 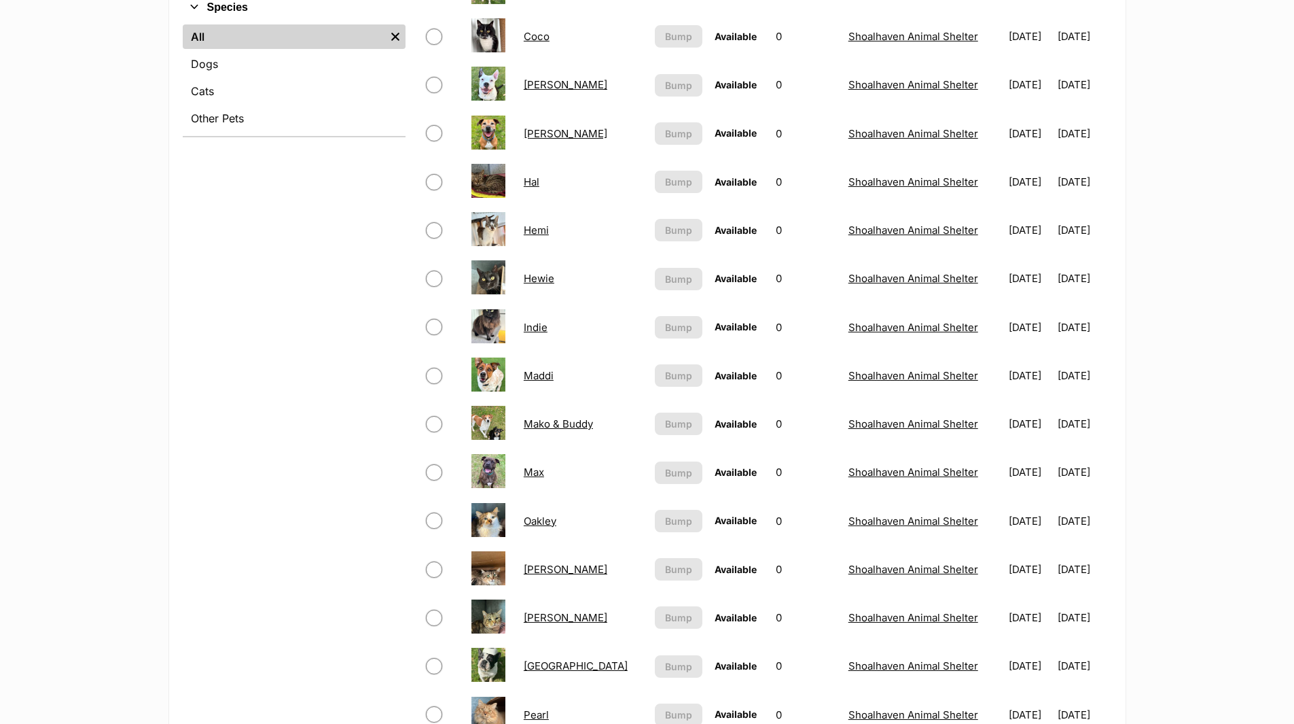 What do you see at coordinates (294, 91) in the screenshot?
I see `a: Cats` at bounding box center [294, 91].